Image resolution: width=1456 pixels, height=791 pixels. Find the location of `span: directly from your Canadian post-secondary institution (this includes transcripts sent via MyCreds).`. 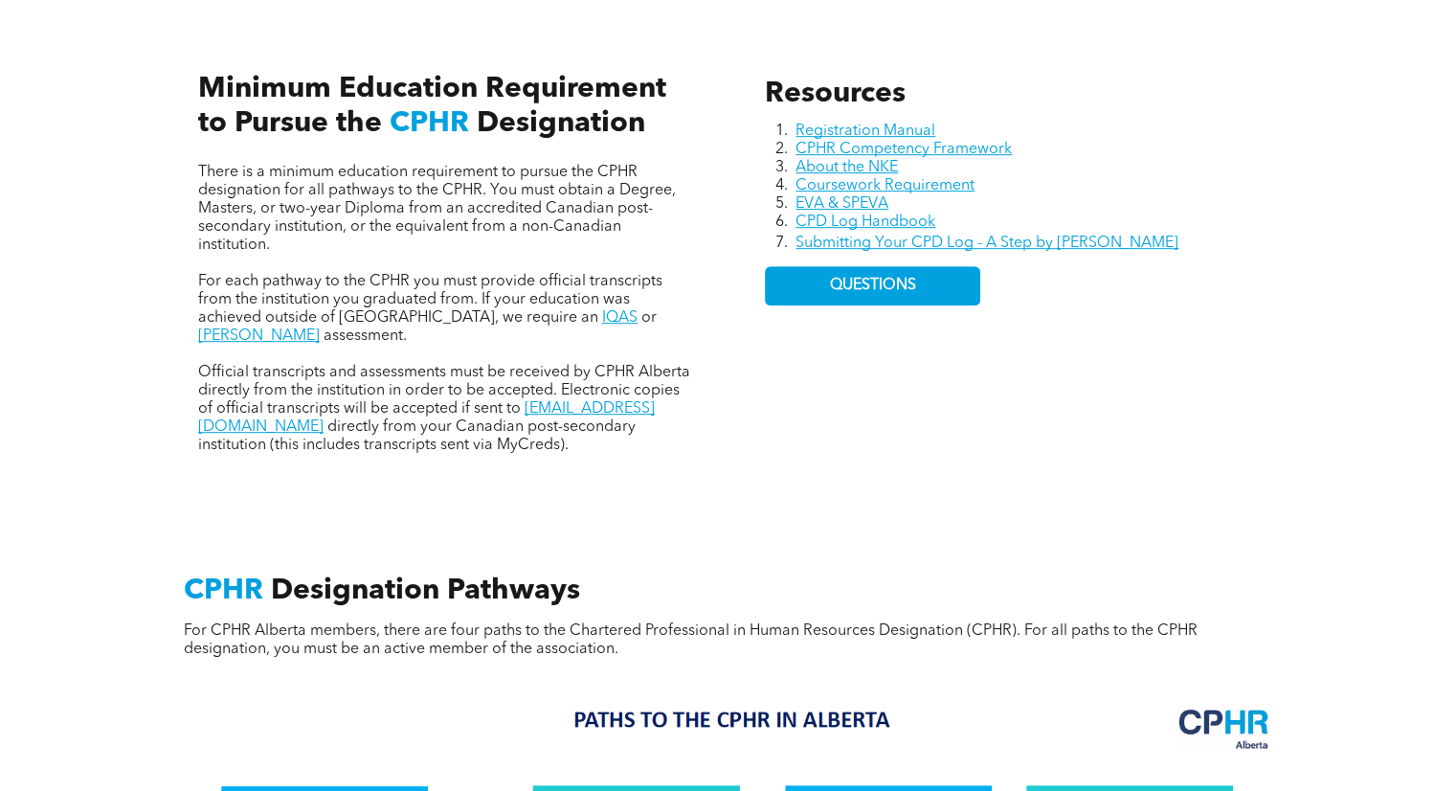

span: directly from your Canadian post-secondary institution (this includes transcripts sent via MyCreds). is located at coordinates (416, 436).